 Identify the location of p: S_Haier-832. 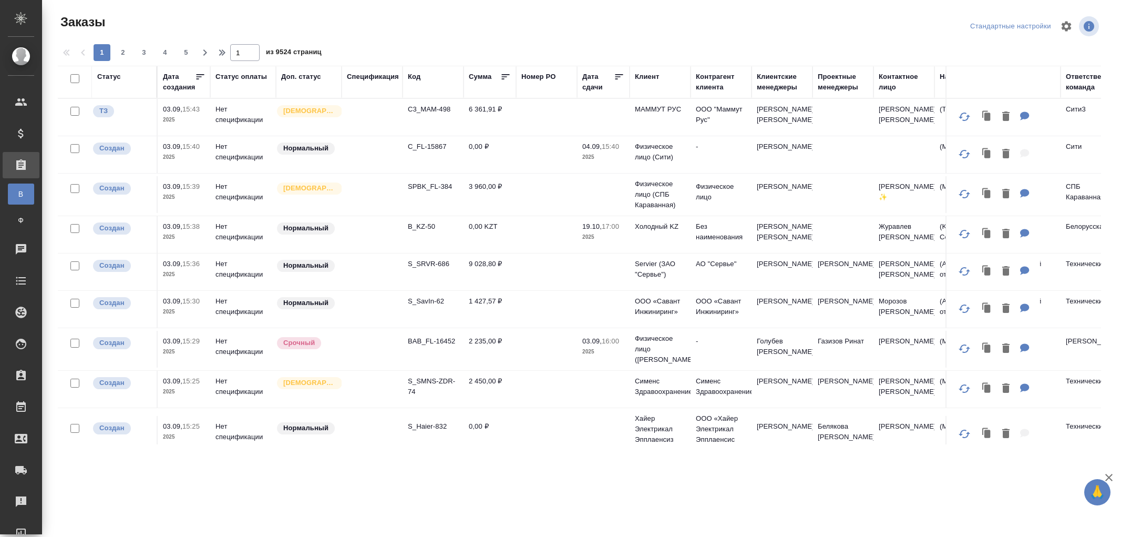
(433, 426).